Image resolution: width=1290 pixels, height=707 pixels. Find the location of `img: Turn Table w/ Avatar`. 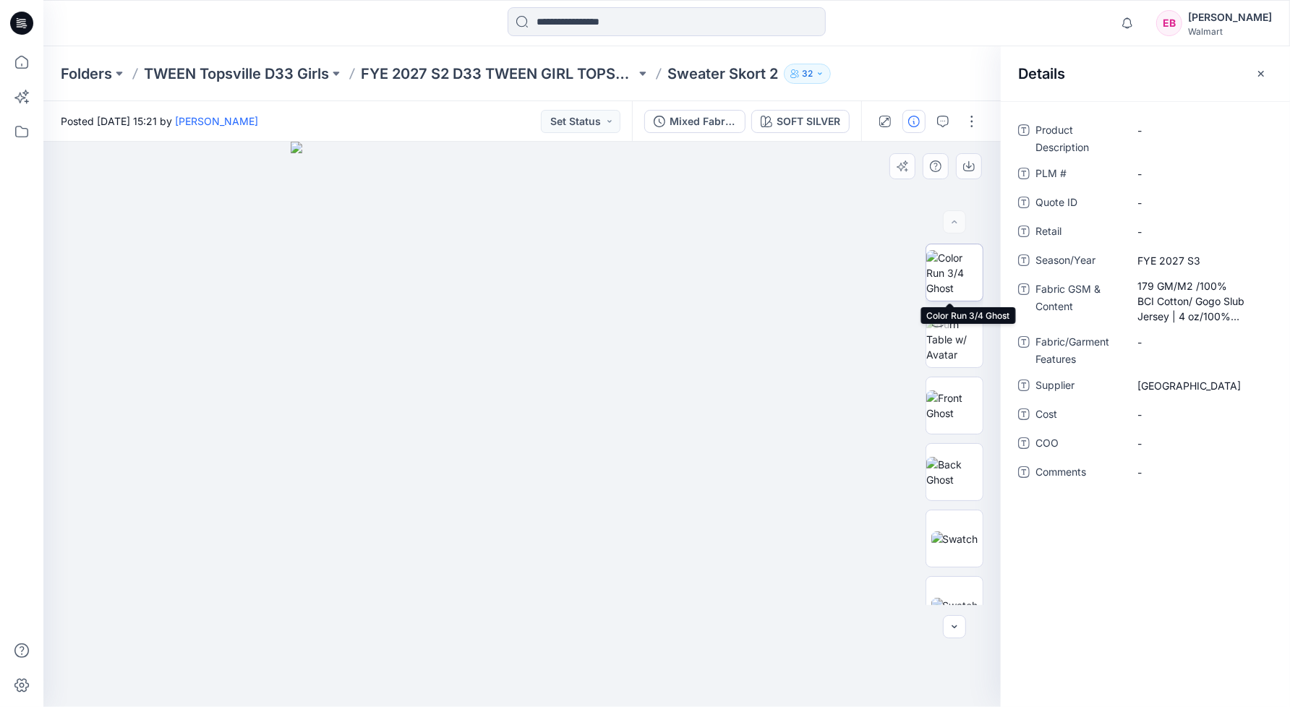

img: Turn Table w/ Avatar is located at coordinates (955, 339).